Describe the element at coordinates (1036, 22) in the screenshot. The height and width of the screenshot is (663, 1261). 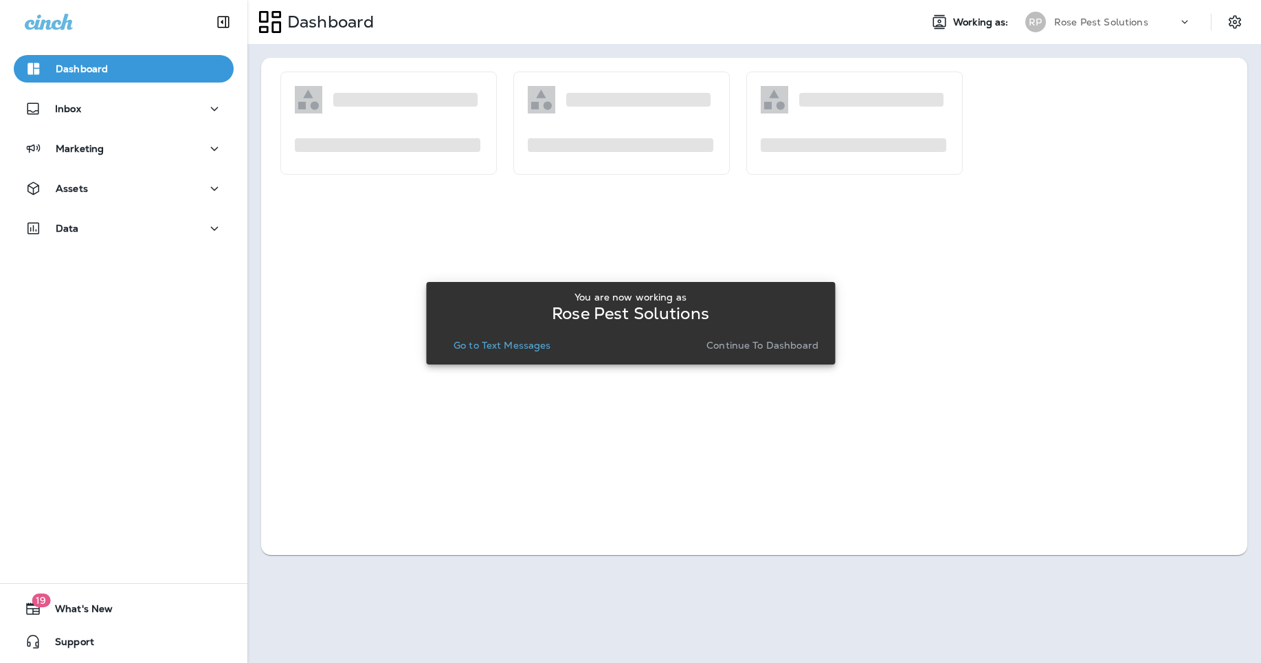
I see `div: RP` at that location.